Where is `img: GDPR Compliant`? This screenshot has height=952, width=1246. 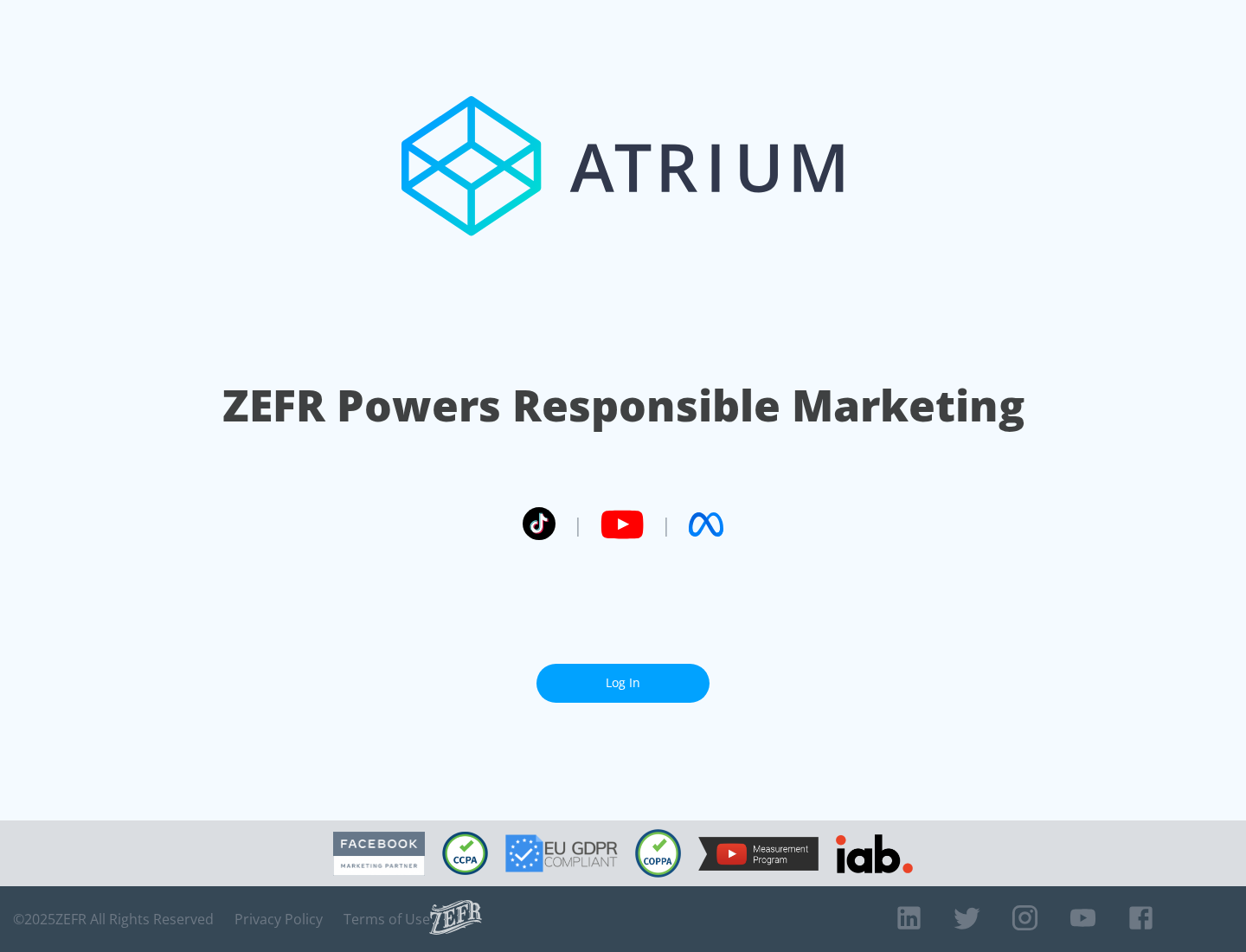
img: GDPR Compliant is located at coordinates (562, 853).